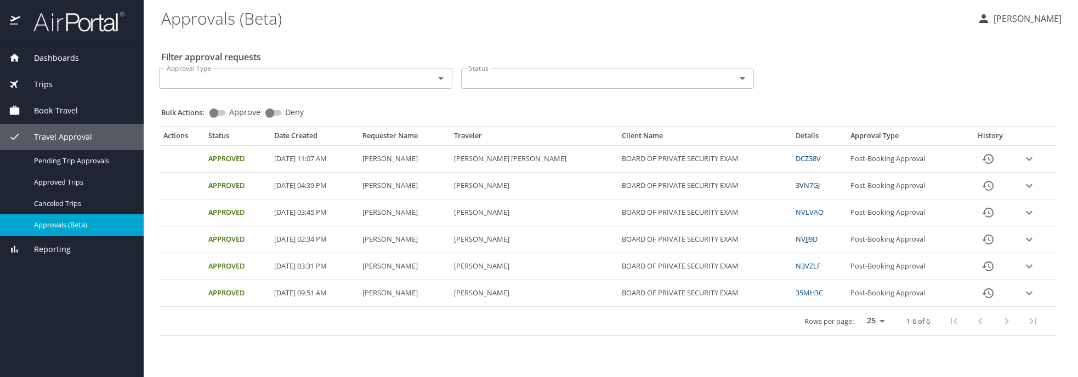  Describe the element at coordinates (807, 239) in the screenshot. I see `a: NVJJ9D` at that location.